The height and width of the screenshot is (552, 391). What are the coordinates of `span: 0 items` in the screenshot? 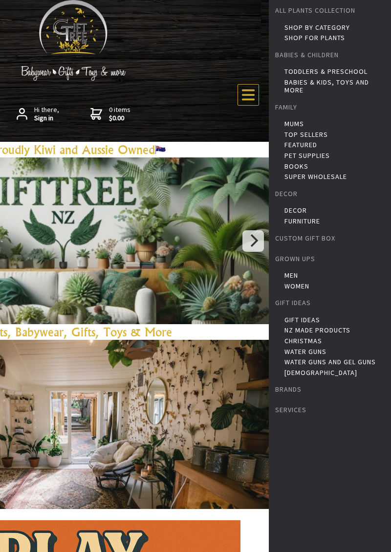 It's located at (120, 114).